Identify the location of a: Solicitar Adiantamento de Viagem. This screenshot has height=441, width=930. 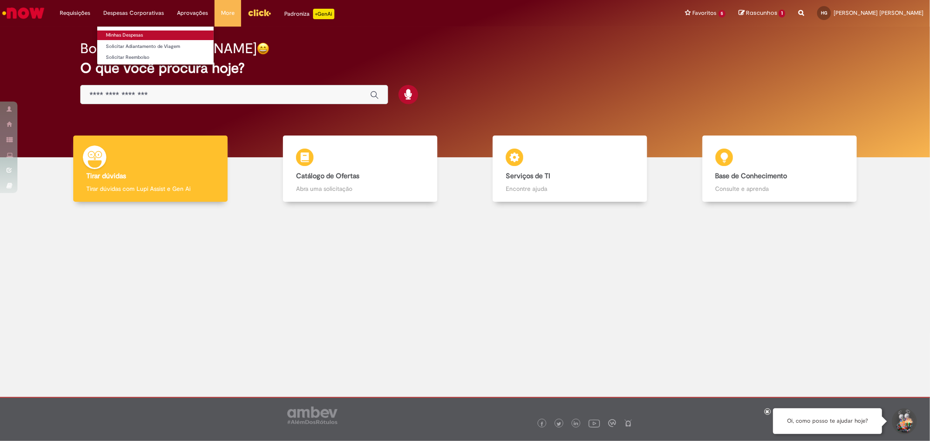
(155, 47).